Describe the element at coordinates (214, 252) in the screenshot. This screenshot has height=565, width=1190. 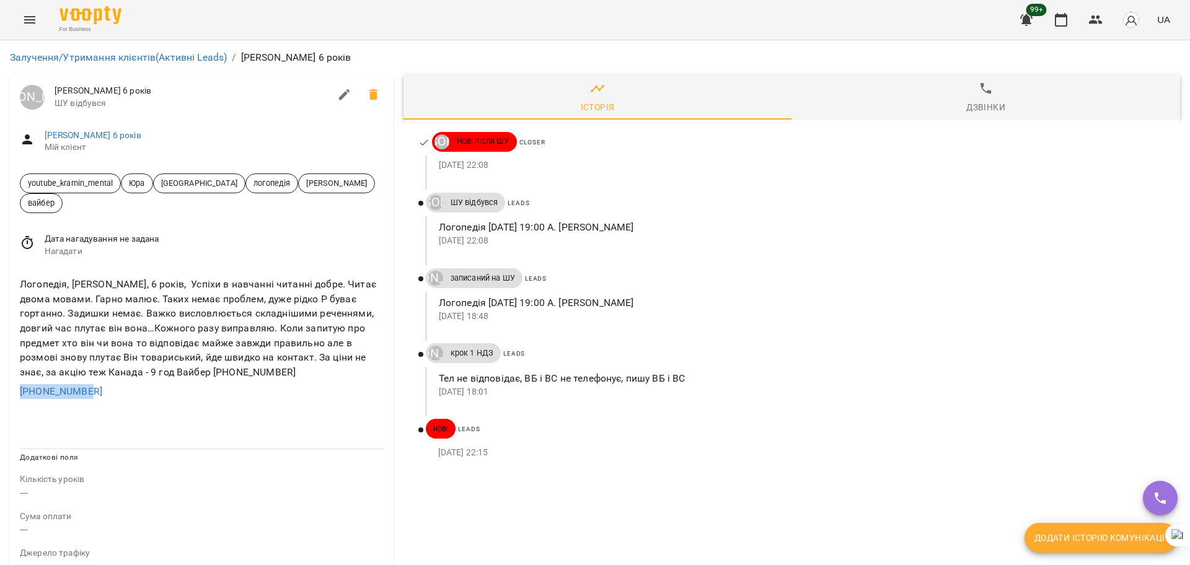
I see `span: Нагадати` at that location.